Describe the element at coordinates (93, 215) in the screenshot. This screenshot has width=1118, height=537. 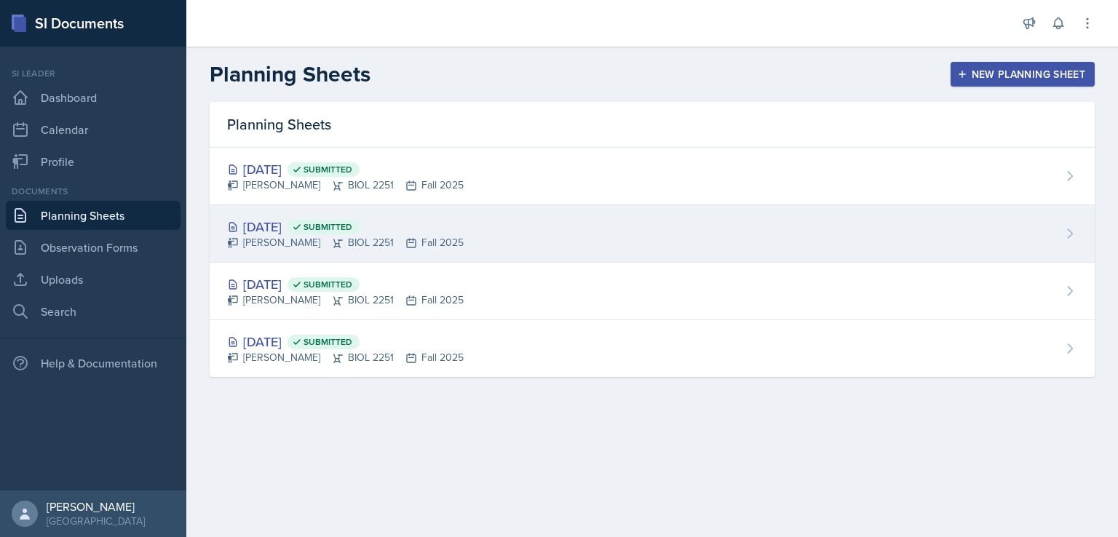
I see `a: Planning Sheets` at that location.